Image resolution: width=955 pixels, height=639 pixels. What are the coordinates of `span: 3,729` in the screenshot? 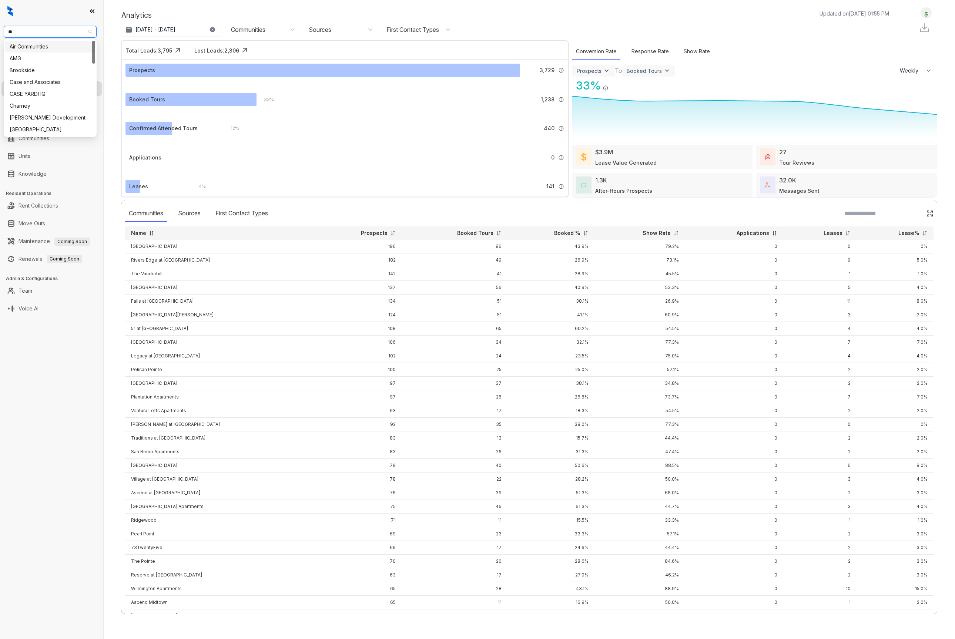 It's located at (547, 70).